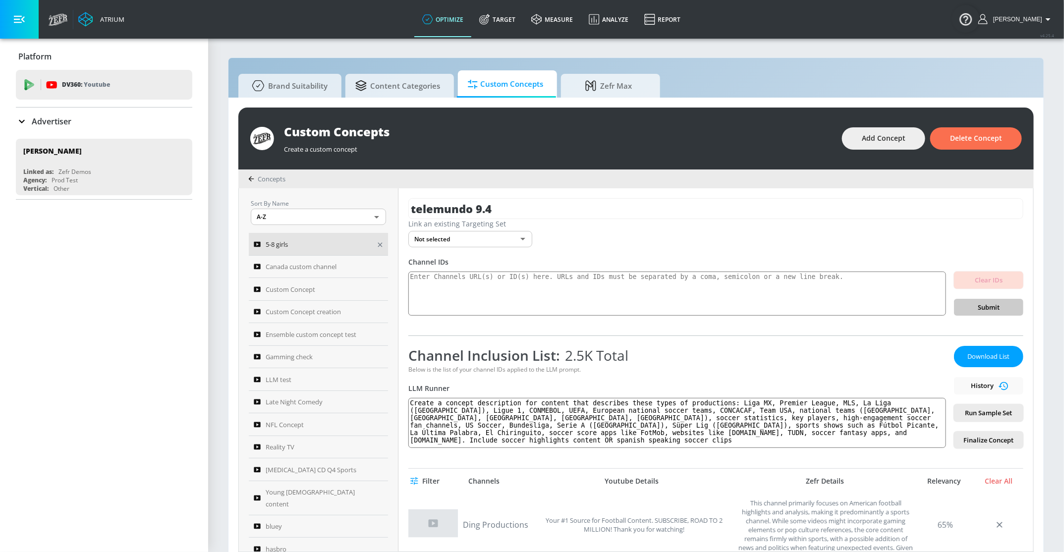 This screenshot has width=1064, height=552. What do you see at coordinates (634, 524) in the screenshot?
I see `div: Your #1 Source for Football Content. SUBSCRIBE, ROAD TO 2 MILLION! Thank you for watching!` at bounding box center [634, 524].